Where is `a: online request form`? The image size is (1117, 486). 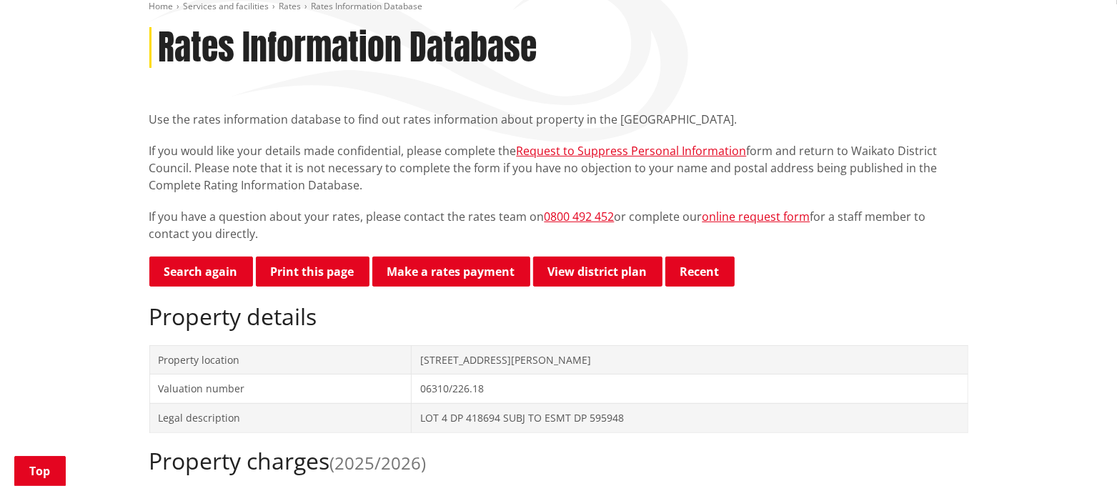
a: online request form is located at coordinates (756, 217).